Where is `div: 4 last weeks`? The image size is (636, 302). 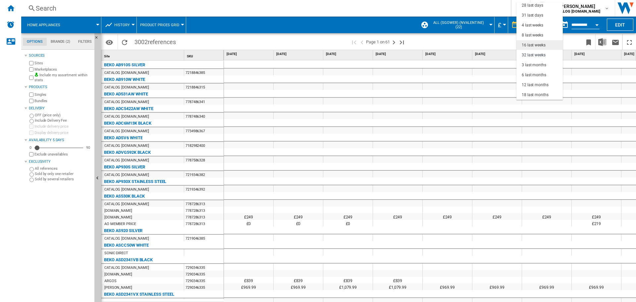
div: 4 last weeks is located at coordinates (532, 25).